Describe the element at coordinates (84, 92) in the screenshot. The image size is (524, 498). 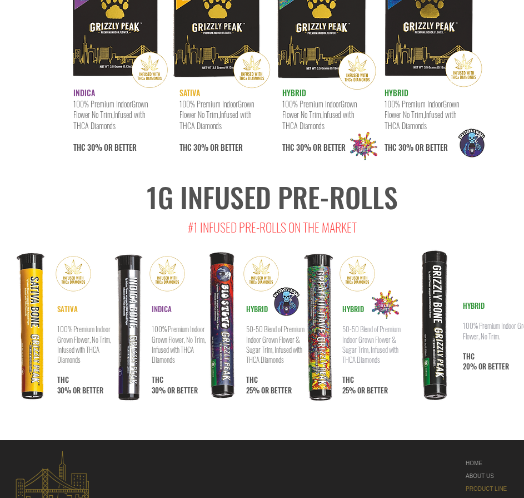
I see `span: INDICA` at that location.